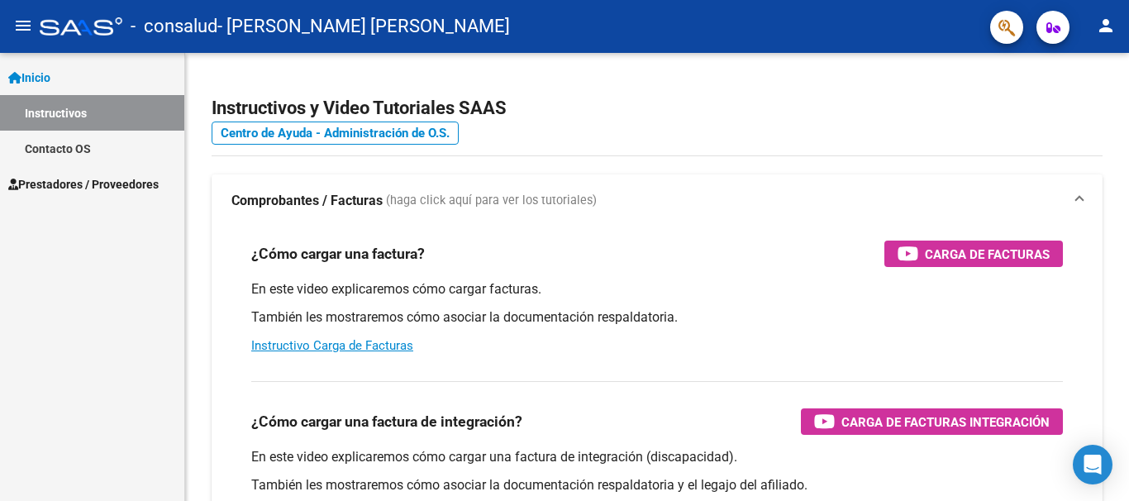  I want to click on span: Prestadores / Proveedores, so click(83, 184).